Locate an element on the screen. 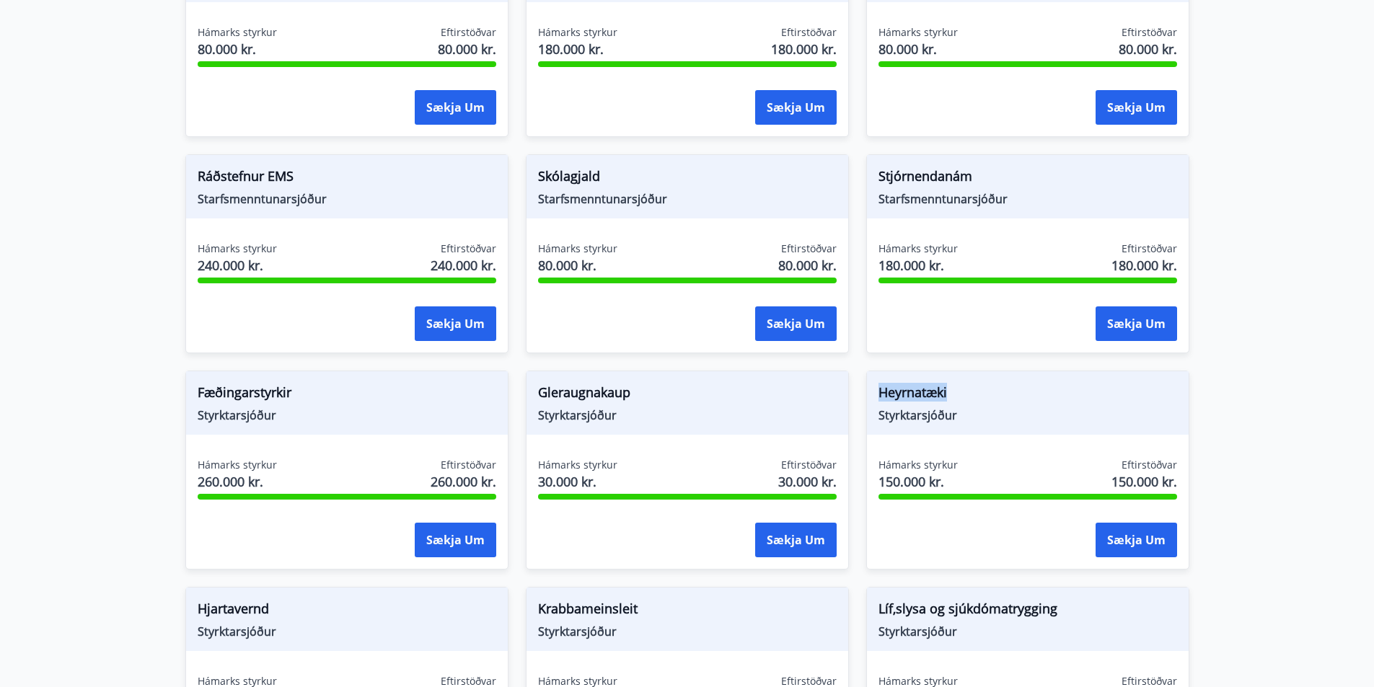  span: Skólagjald is located at coordinates (687, 179).